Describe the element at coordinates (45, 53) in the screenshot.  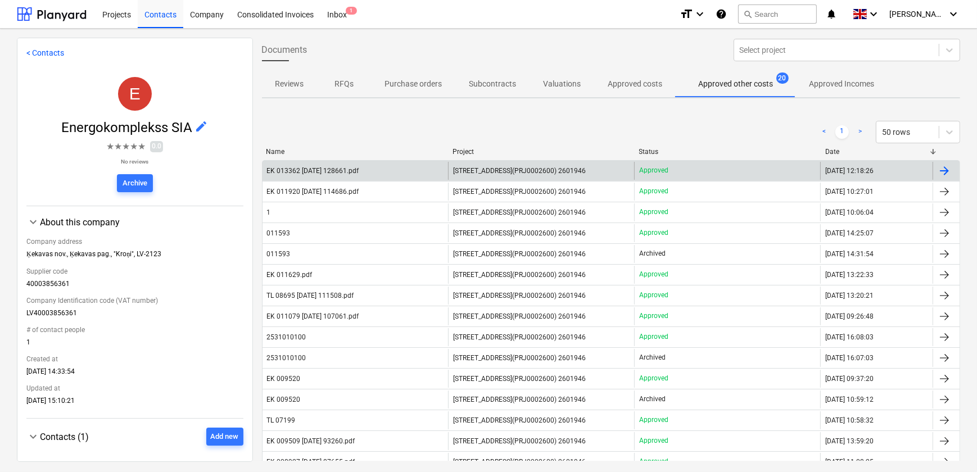
I see `a: < Contacts` at that location.